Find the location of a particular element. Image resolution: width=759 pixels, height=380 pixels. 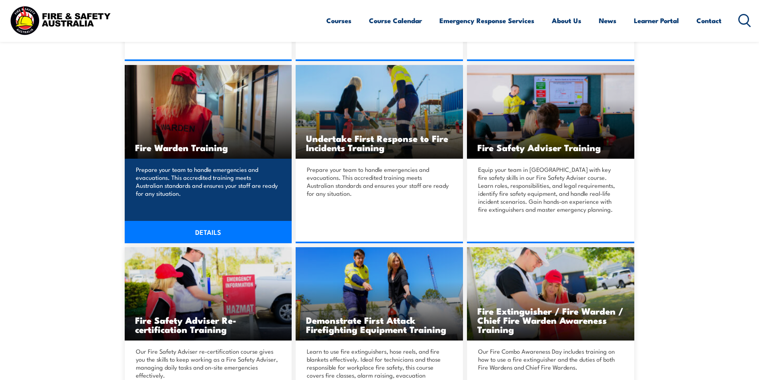

a: About Us is located at coordinates (567, 20).